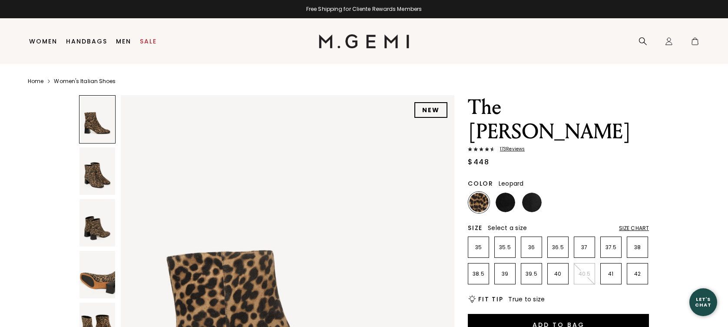 The height and width of the screenshot is (327, 728). I want to click on p: 38, so click(637, 247).